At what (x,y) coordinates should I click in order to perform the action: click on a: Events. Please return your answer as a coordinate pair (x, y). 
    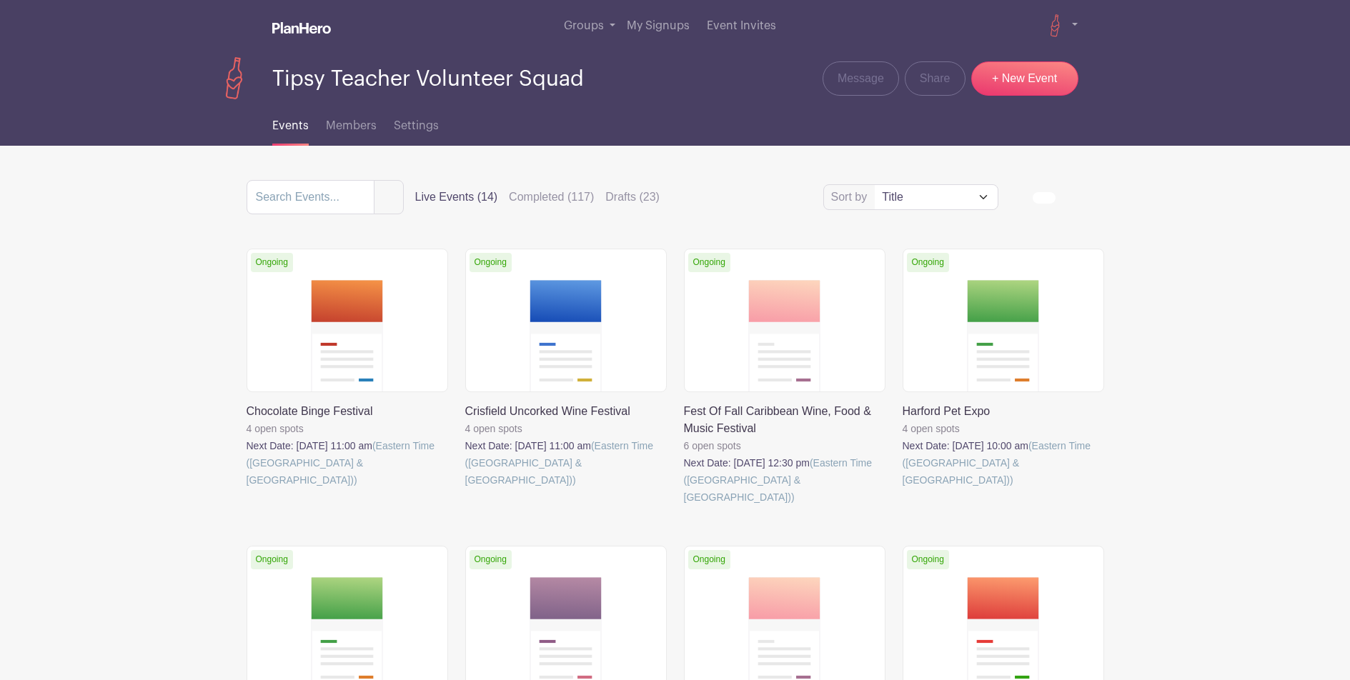
    Looking at the image, I should click on (290, 123).